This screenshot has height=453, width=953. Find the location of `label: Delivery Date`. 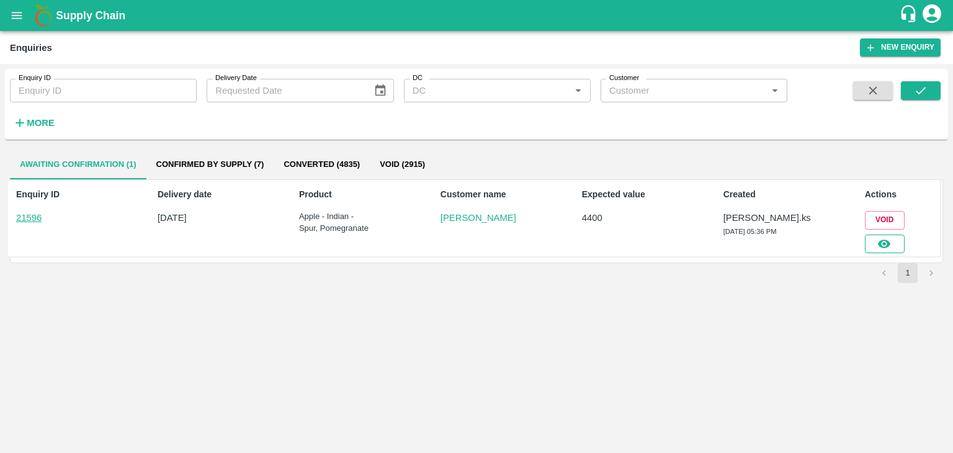

label: Delivery Date is located at coordinates (236, 78).